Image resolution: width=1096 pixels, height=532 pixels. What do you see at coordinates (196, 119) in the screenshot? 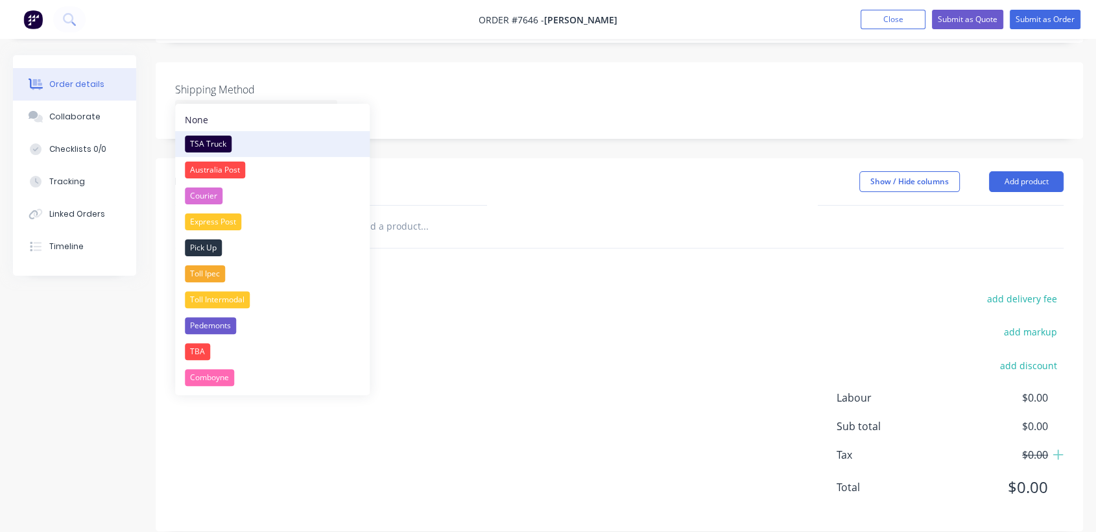
I see `div: None` at bounding box center [196, 119].